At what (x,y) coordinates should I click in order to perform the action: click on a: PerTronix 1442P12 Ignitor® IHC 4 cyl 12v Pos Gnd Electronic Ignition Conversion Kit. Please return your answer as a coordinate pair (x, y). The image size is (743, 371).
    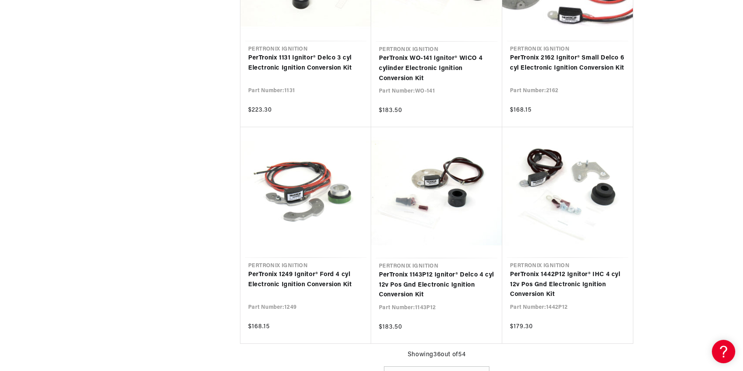
    Looking at the image, I should click on (567, 285).